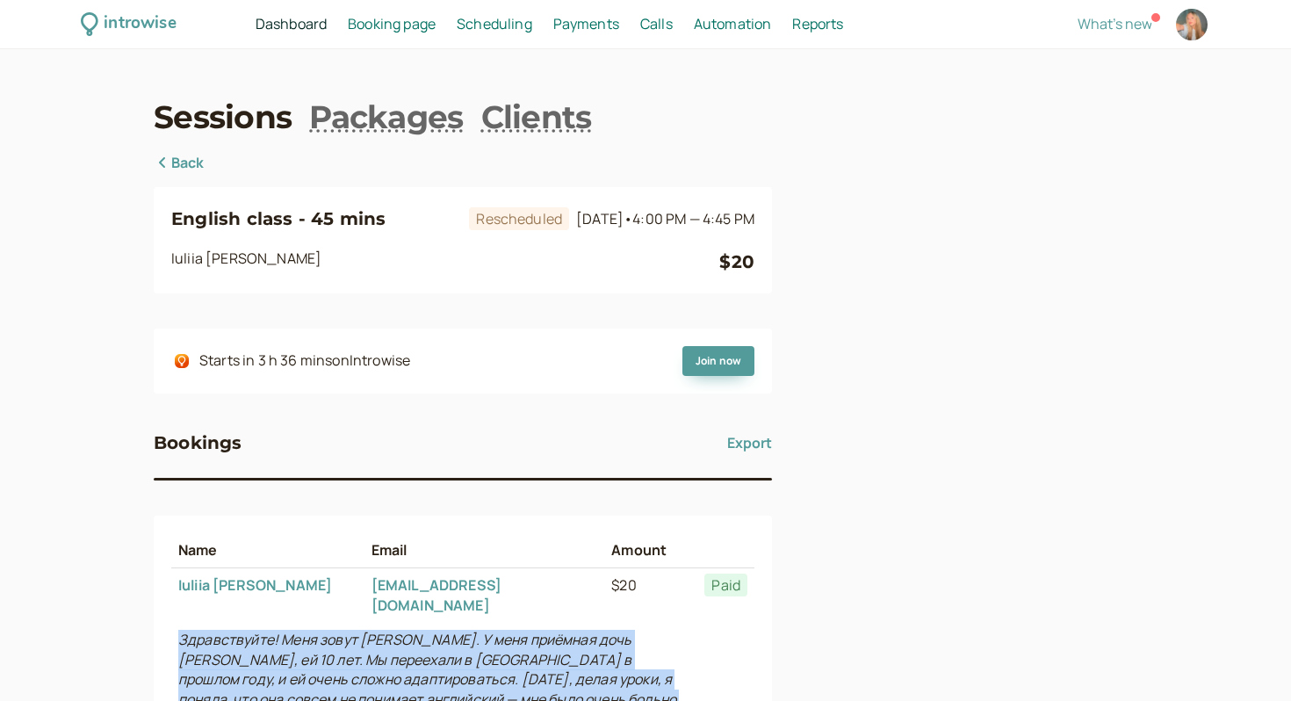 The width and height of the screenshot is (1291, 701). I want to click on h3: English class - 45 mins, so click(316, 219).